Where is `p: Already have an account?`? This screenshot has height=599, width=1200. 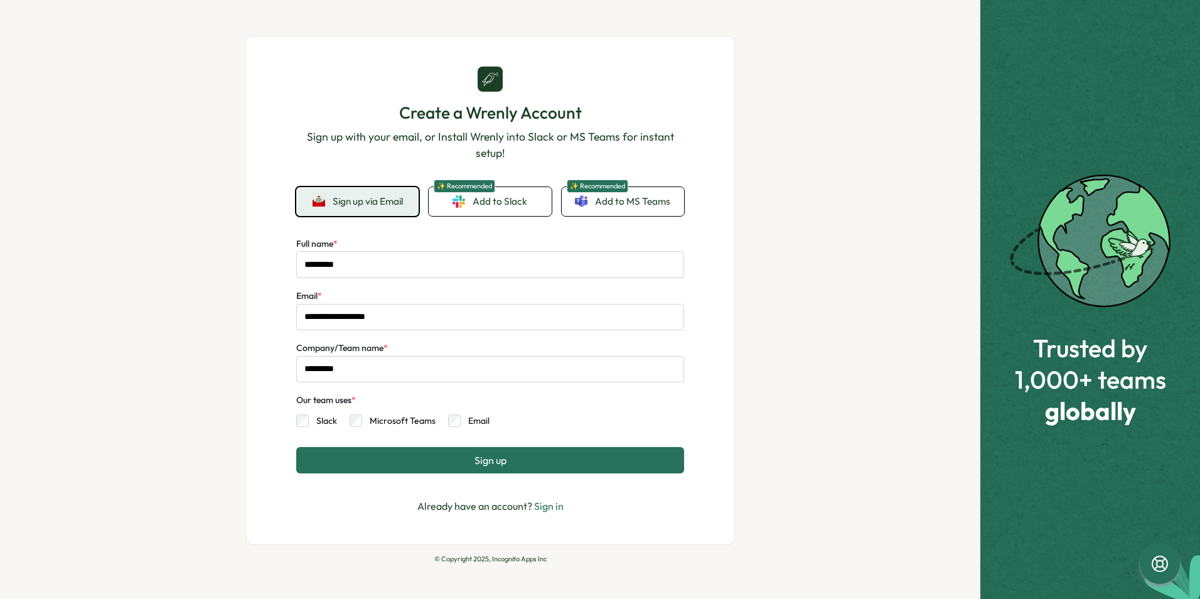
p: Already have an account? is located at coordinates (490, 506).